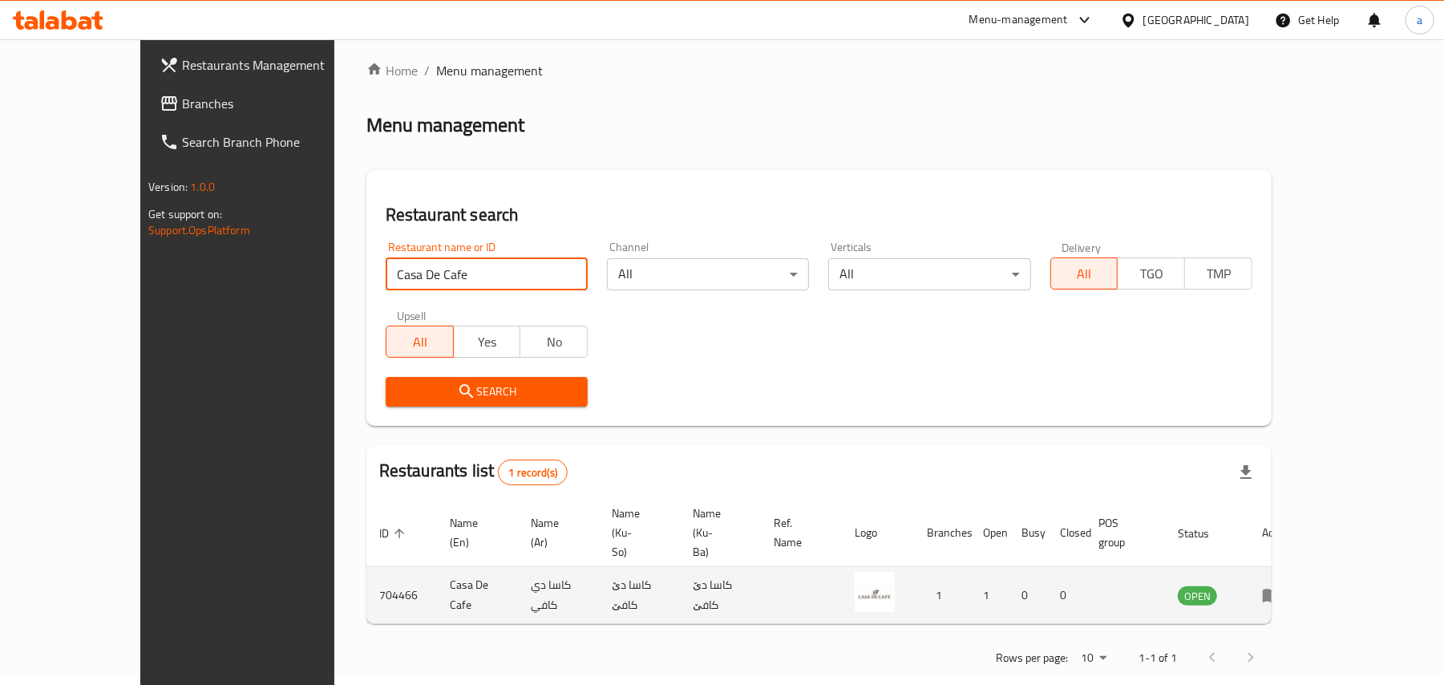 The width and height of the screenshot is (1444, 685). I want to click on span: Name (En), so click(474, 532).